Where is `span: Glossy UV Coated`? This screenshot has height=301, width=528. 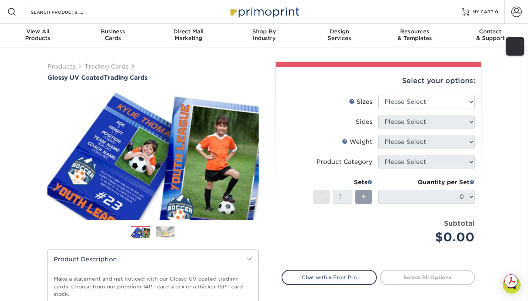 span: Glossy UV Coated is located at coordinates (76, 77).